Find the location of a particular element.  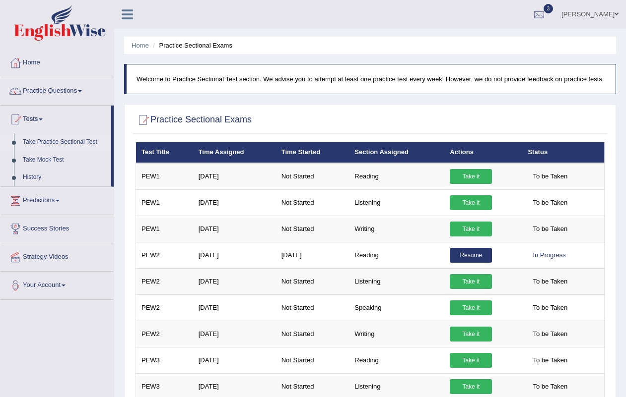

td: Speaking is located at coordinates (396, 308).